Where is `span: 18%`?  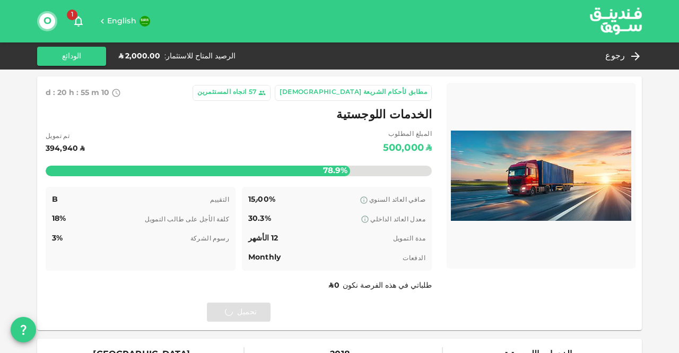 span: 18% is located at coordinates (59, 219).